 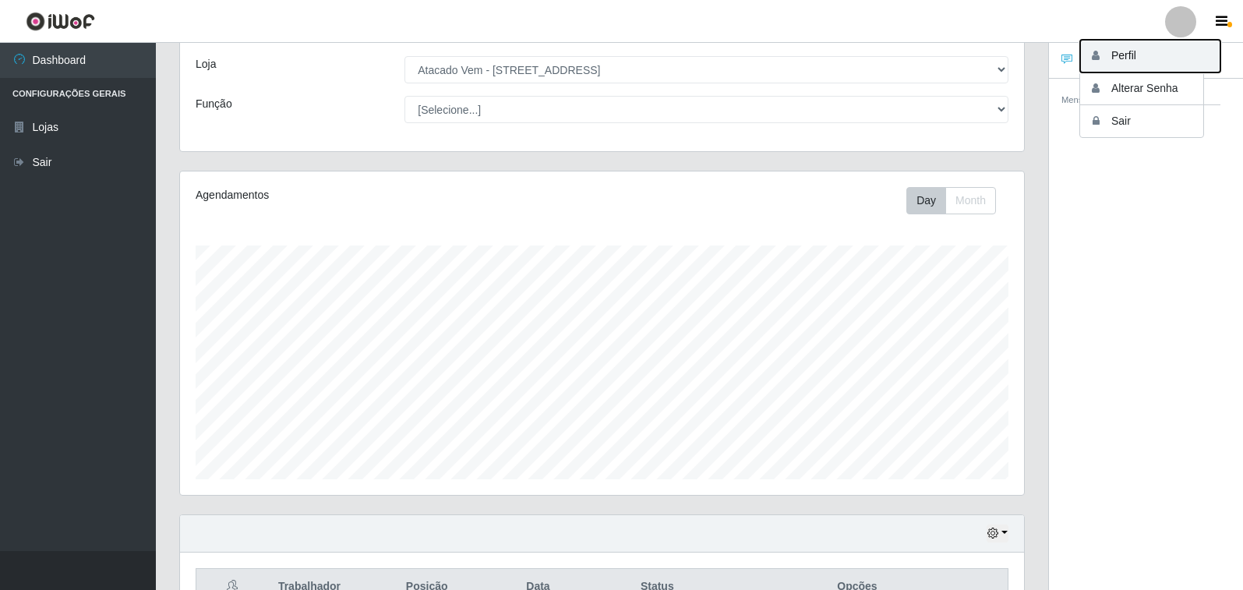 I want to click on div: First group, so click(x=951, y=200).